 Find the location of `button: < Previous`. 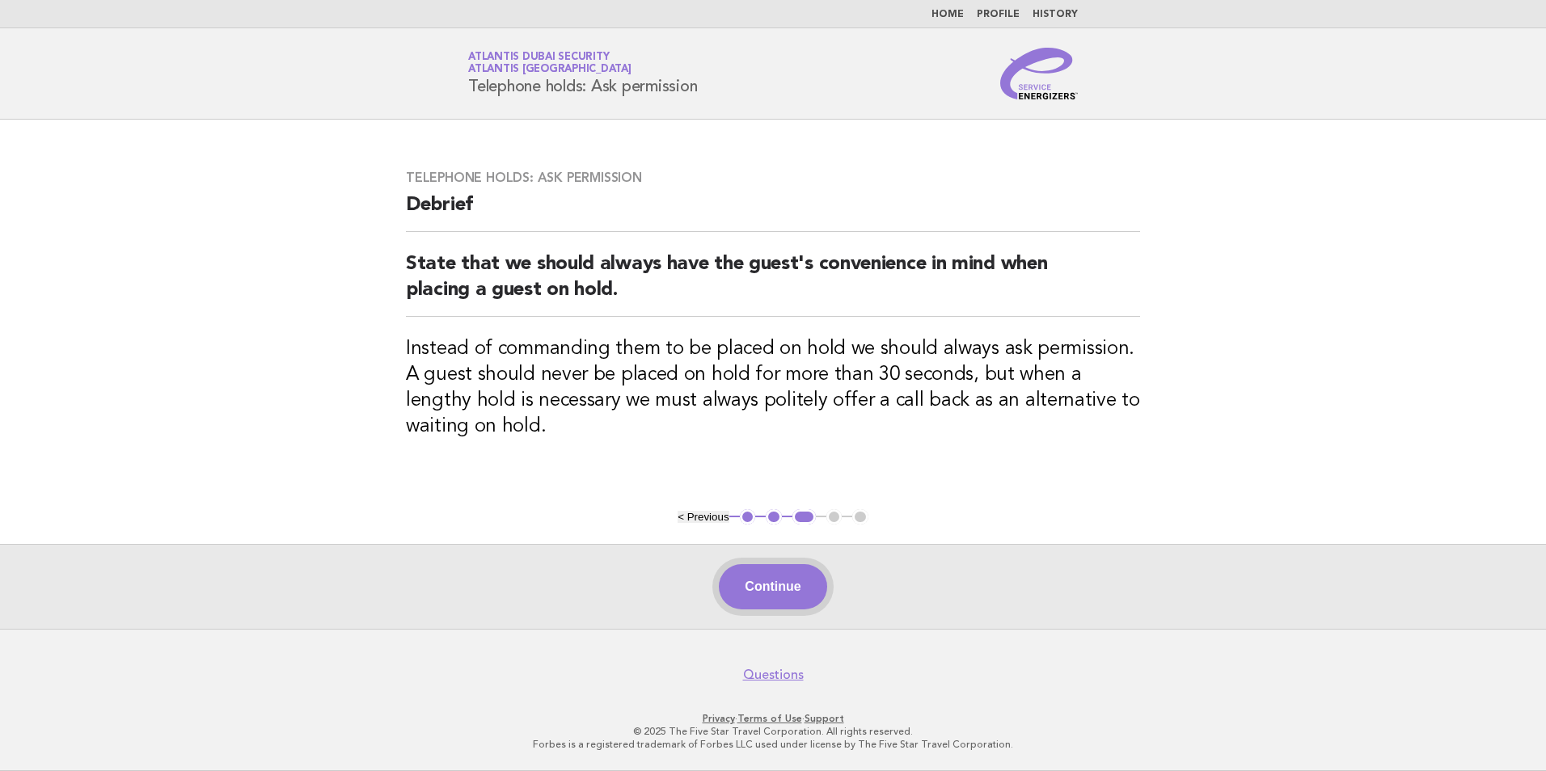

button: < Previous is located at coordinates (703, 517).